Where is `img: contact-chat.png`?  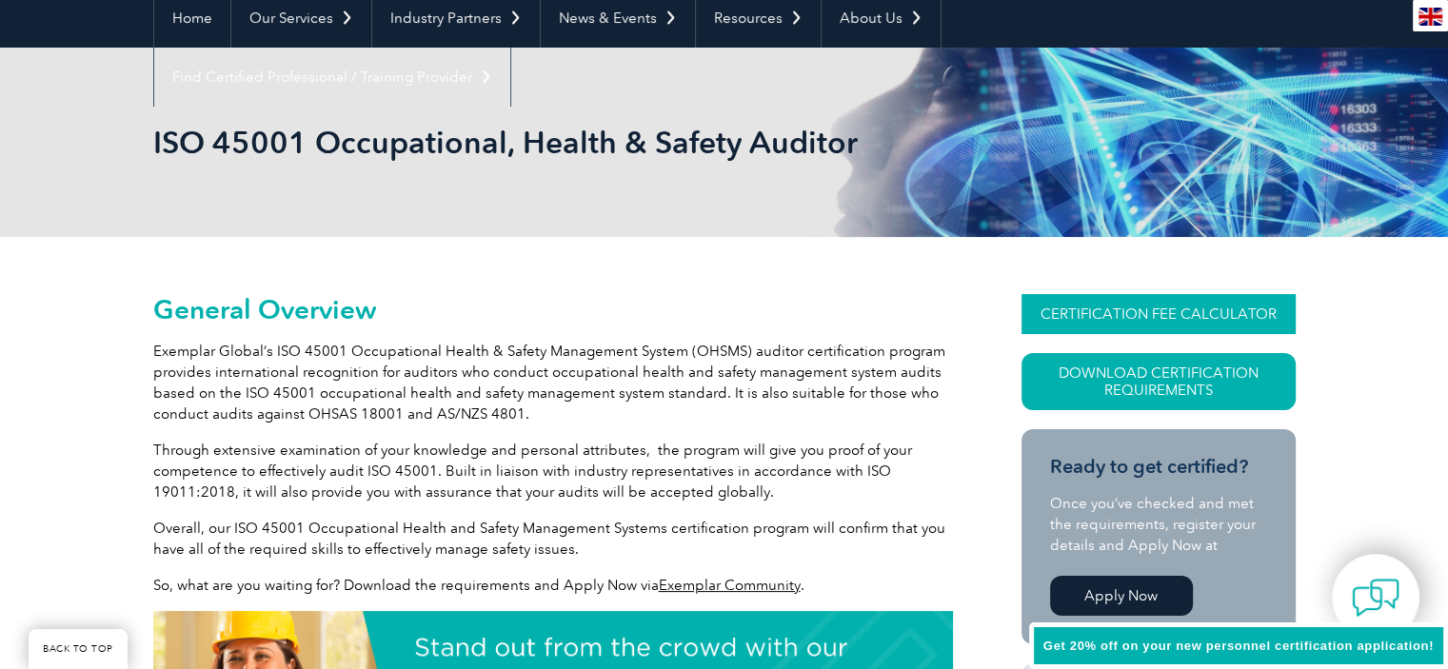 img: contact-chat.png is located at coordinates (1375, 598).